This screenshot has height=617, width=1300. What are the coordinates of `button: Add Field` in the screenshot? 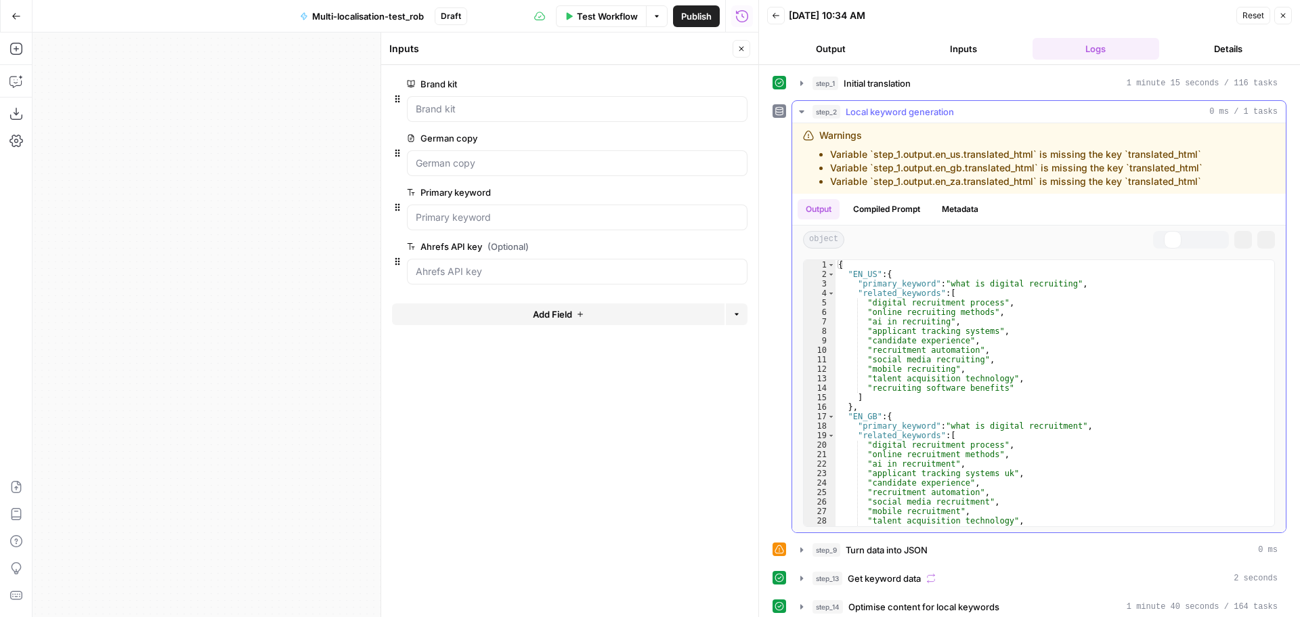 It's located at (558, 314).